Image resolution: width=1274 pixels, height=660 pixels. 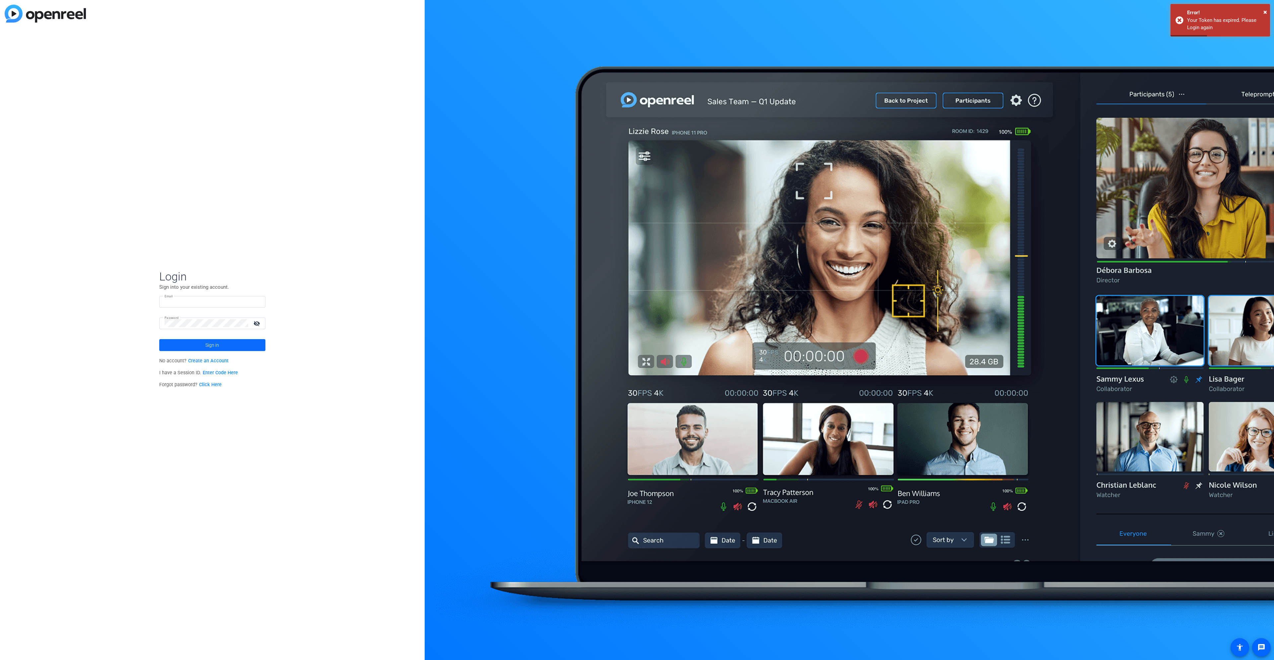 What do you see at coordinates (208, 361) in the screenshot?
I see `a: Create an Account` at bounding box center [208, 361].